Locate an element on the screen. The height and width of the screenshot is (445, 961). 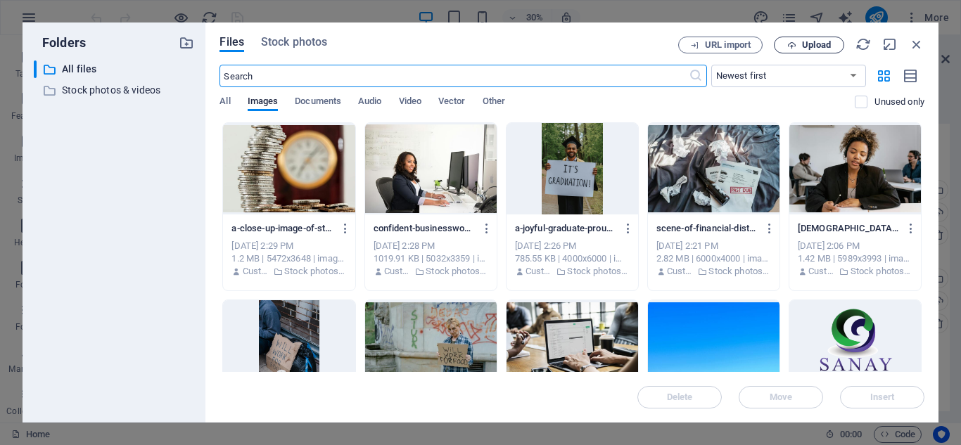
p: a-close-up-image-of-stacked-coins-with-a-blurred-clock-symbolizing-time-and-money-relationship-Xn... is located at coordinates (282, 229).